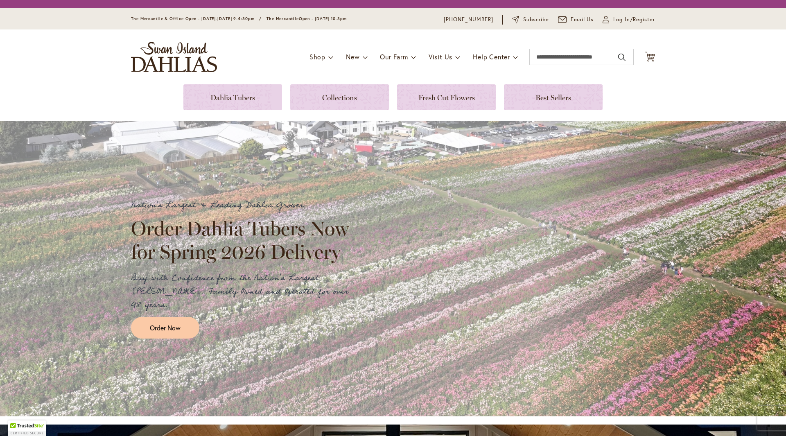 The image size is (786, 436). Describe the element at coordinates (165, 327) in the screenshot. I see `span: Order Now` at that location.